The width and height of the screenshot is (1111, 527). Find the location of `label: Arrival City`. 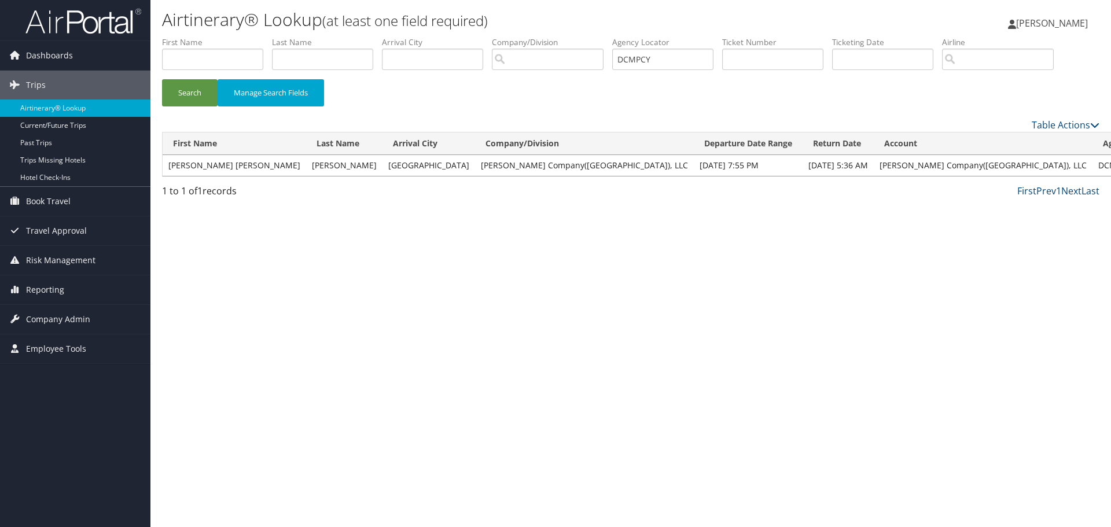

label: Arrival City is located at coordinates (437, 42).